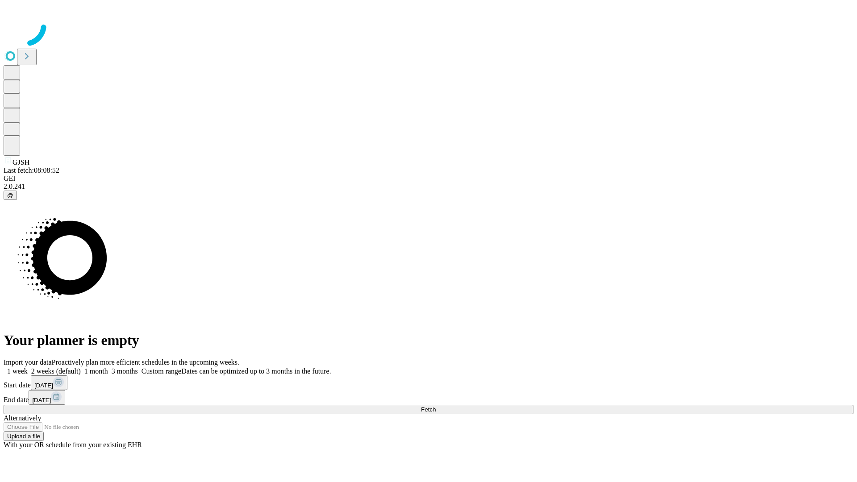 This screenshot has width=857, height=482. Describe the element at coordinates (429, 409) in the screenshot. I see `button: Fetch` at that location.